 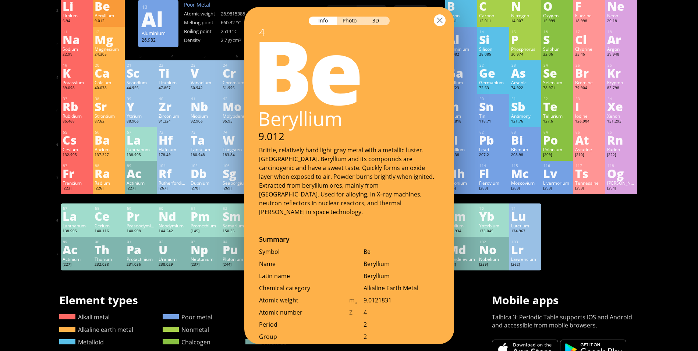 What do you see at coordinates (493, 231) in the screenshot?
I see `div: 173.045` at bounding box center [493, 231].